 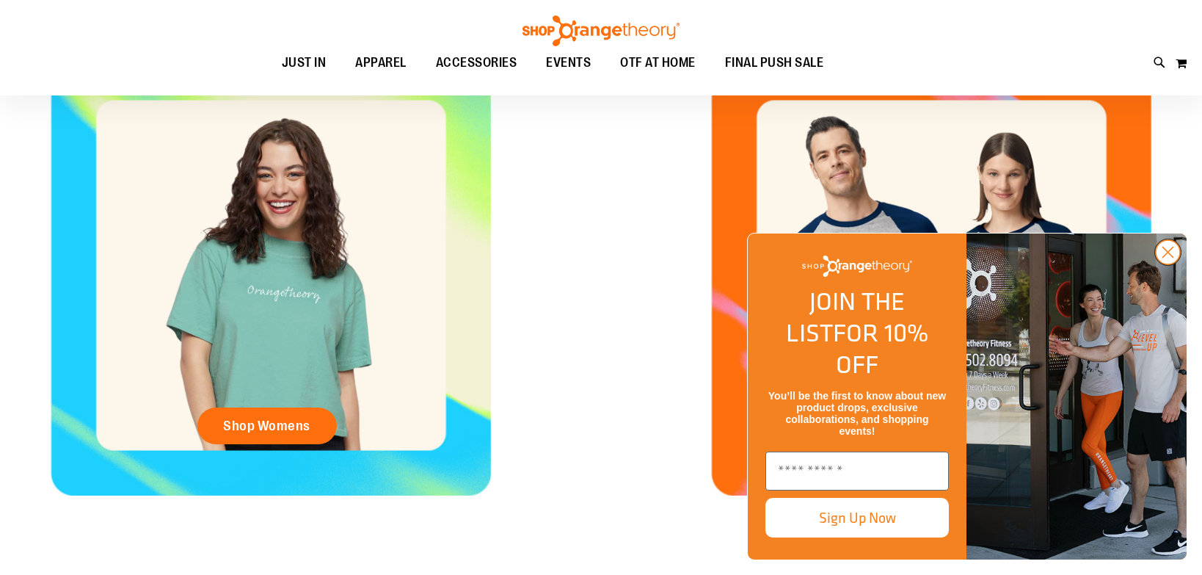 I want to click on span: APPAREL, so click(x=381, y=62).